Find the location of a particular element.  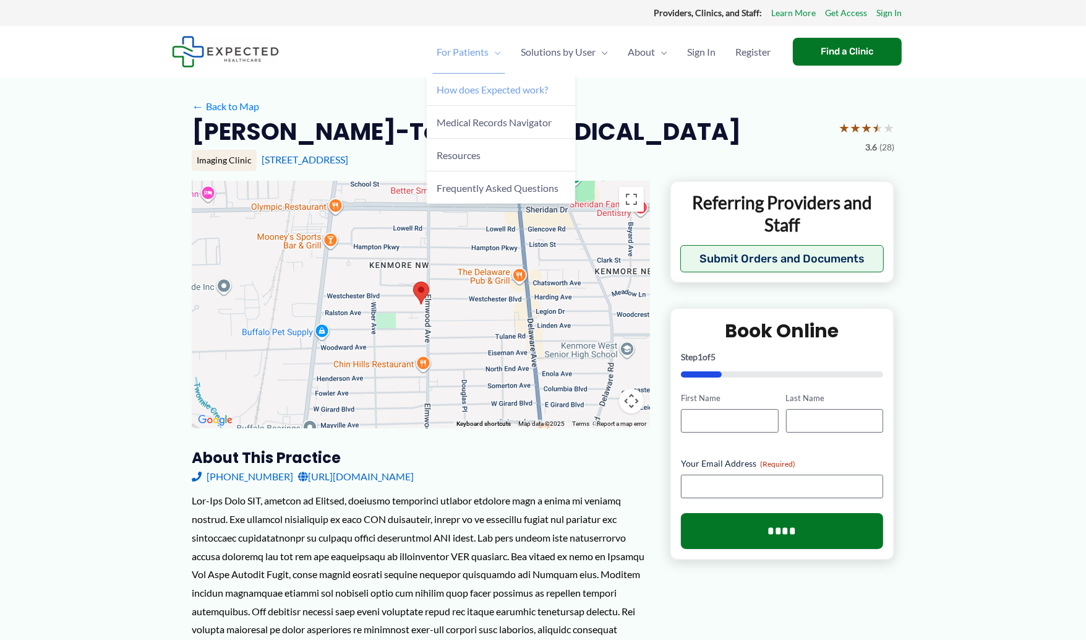

span: (Required) is located at coordinates (777, 463).